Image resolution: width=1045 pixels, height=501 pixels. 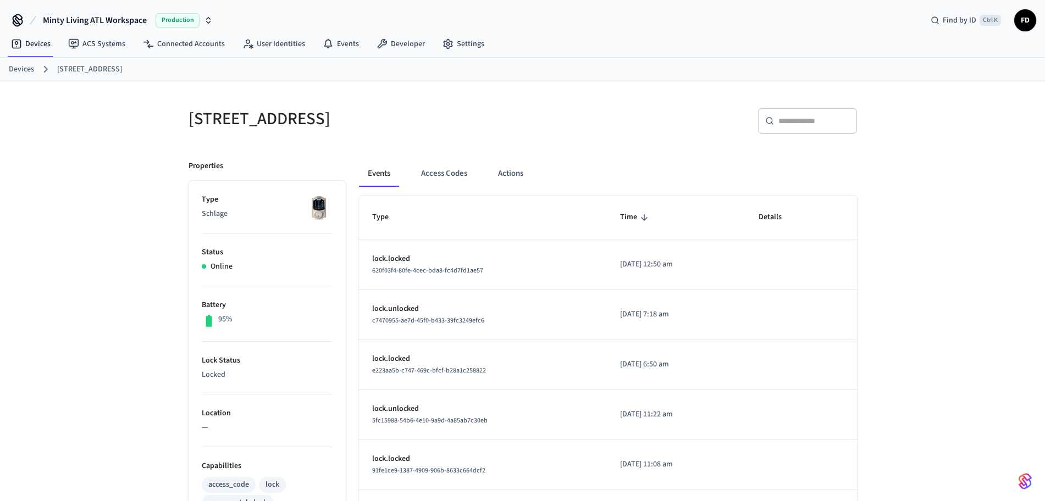 What do you see at coordinates (267, 361) in the screenshot?
I see `p: Lock Status` at bounding box center [267, 361].